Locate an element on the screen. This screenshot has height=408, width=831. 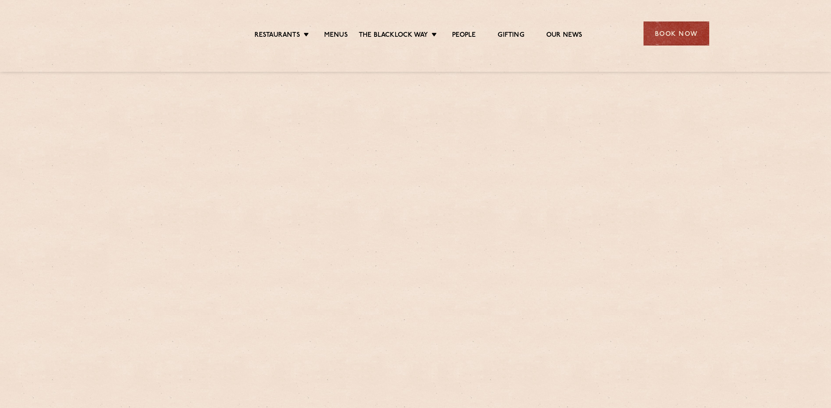
a: The Blacklock Way is located at coordinates (393, 36).